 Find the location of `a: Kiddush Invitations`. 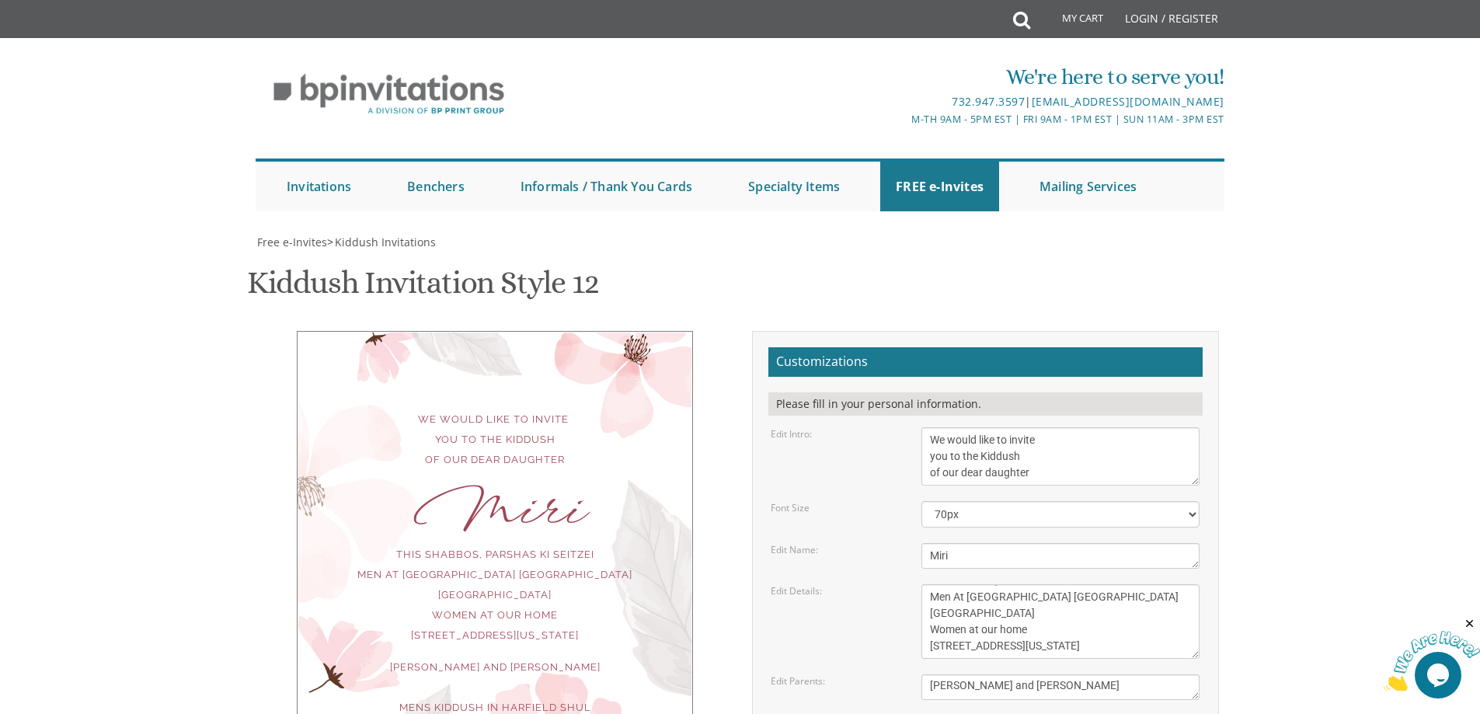

a: Kiddush Invitations is located at coordinates (384, 242).